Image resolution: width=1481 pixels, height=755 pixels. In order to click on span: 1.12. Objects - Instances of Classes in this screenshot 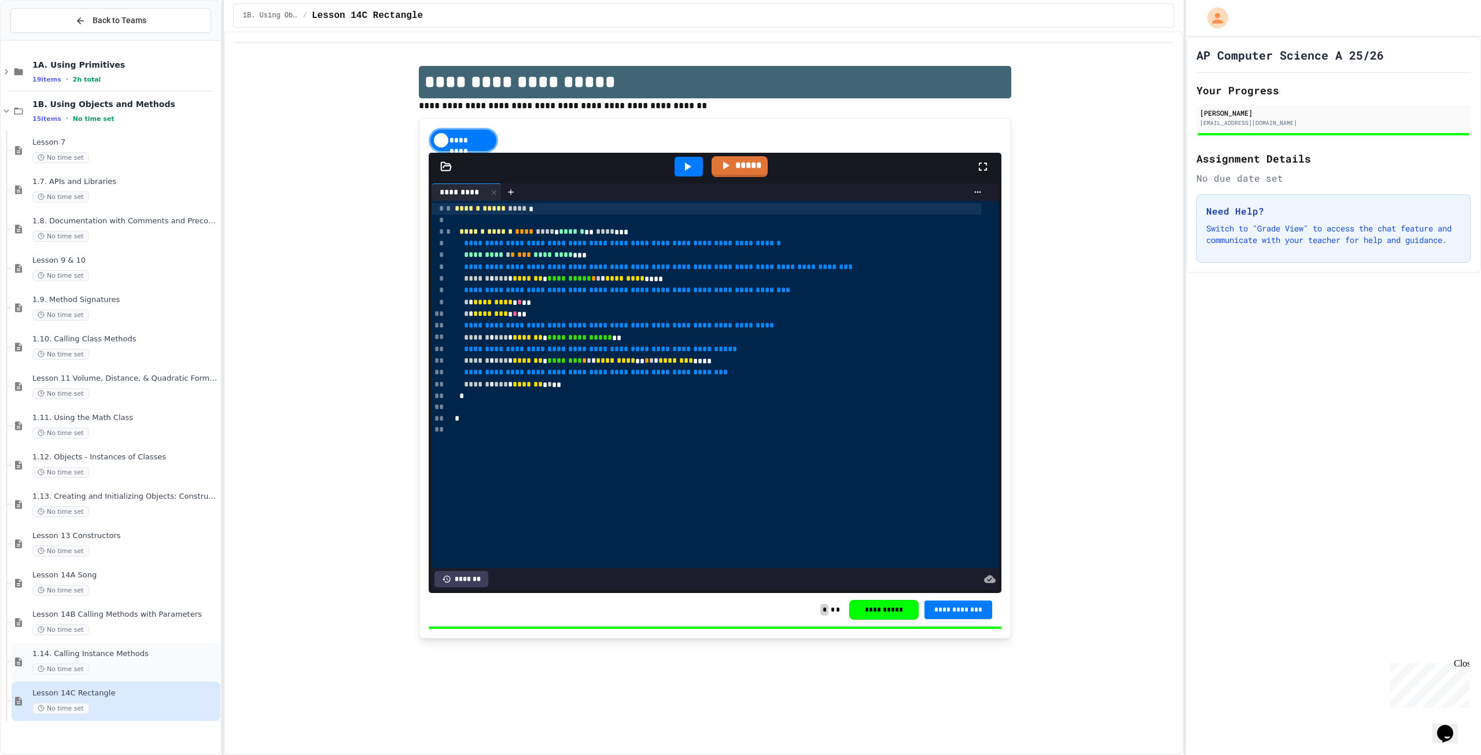, I will do `click(125, 457)`.